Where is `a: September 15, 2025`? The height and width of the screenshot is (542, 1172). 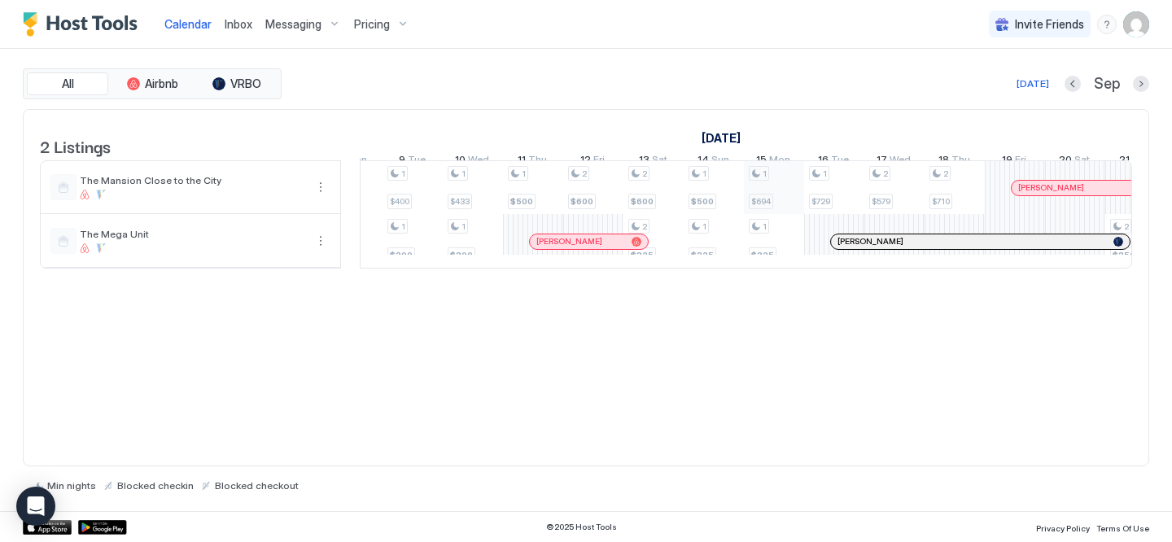 a: September 15, 2025 is located at coordinates (773, 161).